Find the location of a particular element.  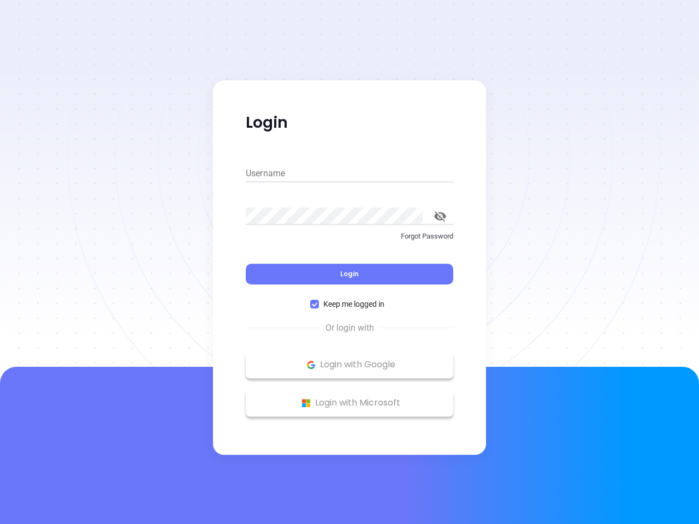

p: Login is located at coordinates (350, 123).